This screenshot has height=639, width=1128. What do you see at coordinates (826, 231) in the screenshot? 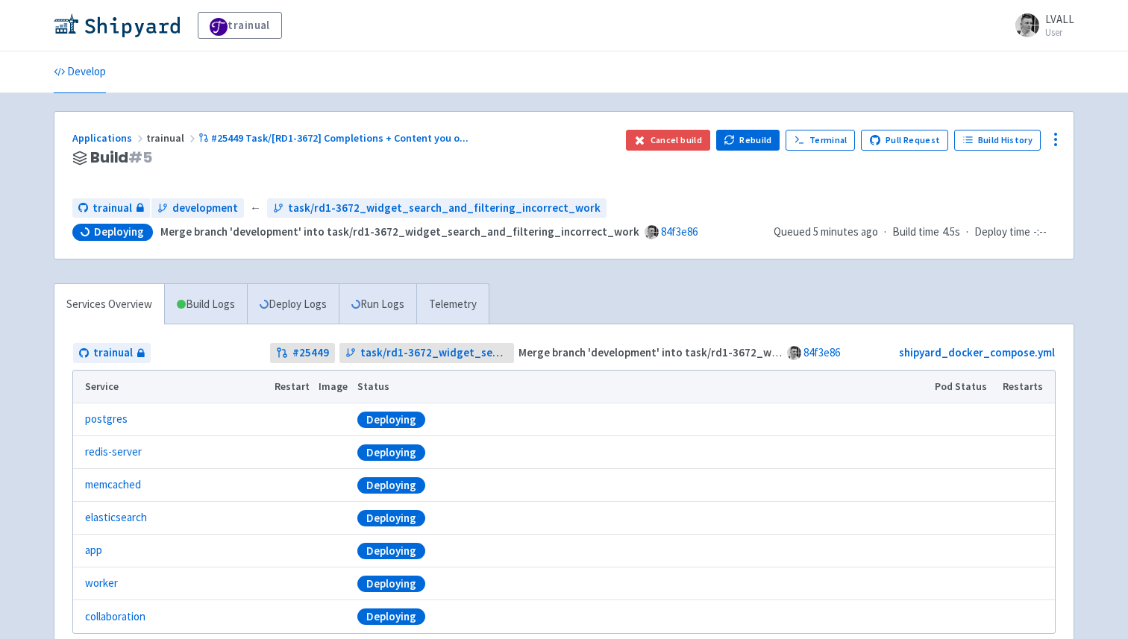
I see `span: Queued` at bounding box center [826, 231].